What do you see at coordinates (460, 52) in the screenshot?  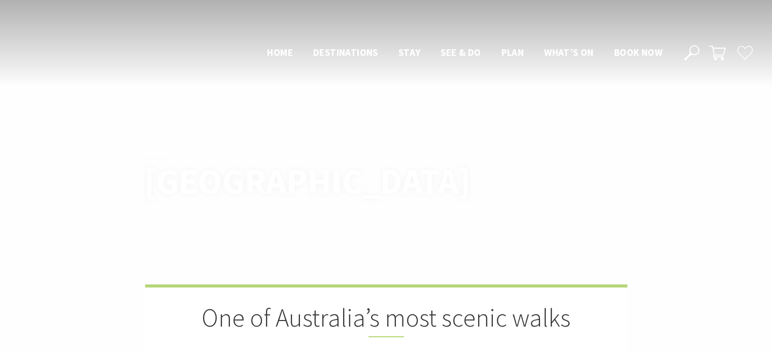 I see `span: See & Do` at bounding box center [460, 52].